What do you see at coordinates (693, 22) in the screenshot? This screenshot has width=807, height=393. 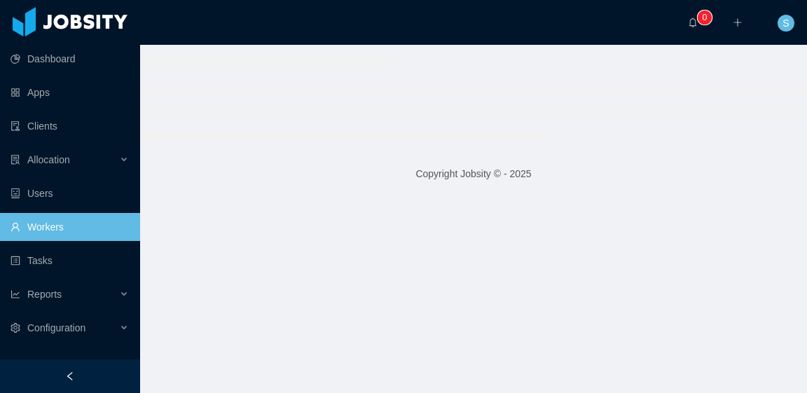 I see `i: icon: bell` at bounding box center [693, 22].